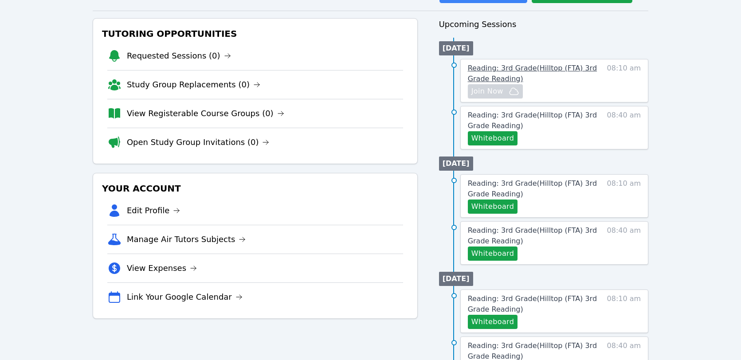 The image size is (741, 360). What do you see at coordinates (162, 268) in the screenshot?
I see `a: View Expenses` at bounding box center [162, 268].